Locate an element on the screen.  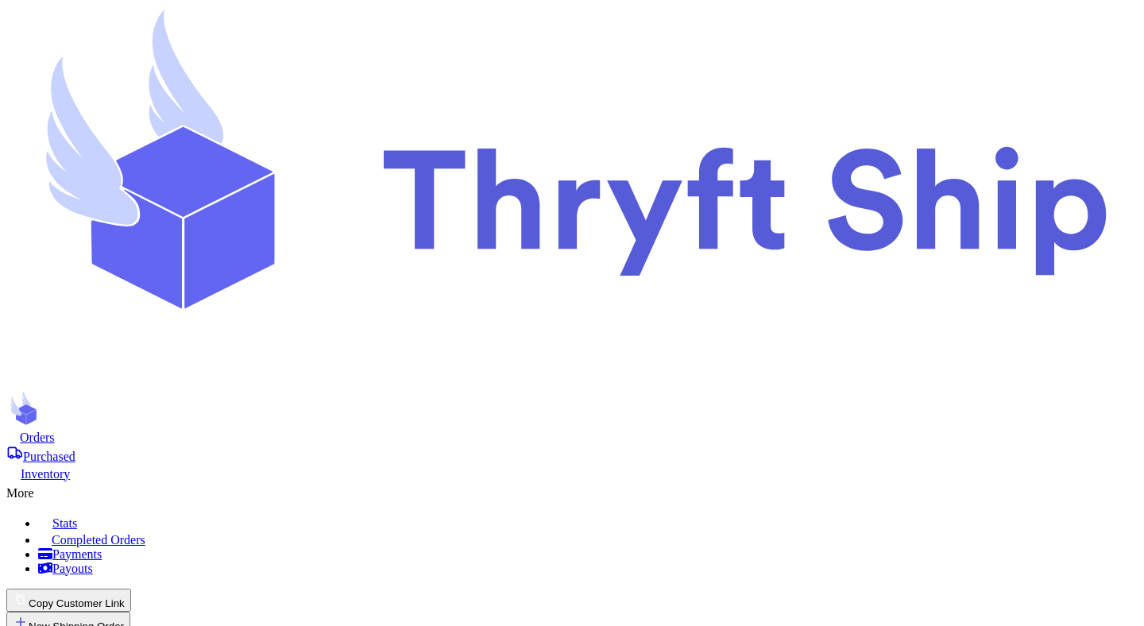
span: Orders is located at coordinates (37, 437).